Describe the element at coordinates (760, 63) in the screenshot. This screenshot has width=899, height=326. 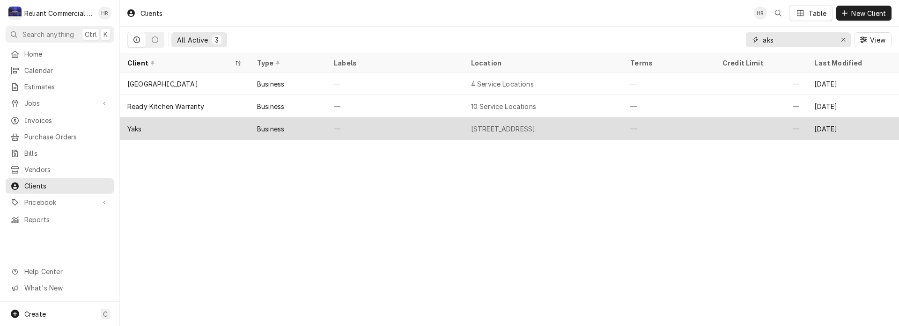
I see `div: Credit Limit` at that location.